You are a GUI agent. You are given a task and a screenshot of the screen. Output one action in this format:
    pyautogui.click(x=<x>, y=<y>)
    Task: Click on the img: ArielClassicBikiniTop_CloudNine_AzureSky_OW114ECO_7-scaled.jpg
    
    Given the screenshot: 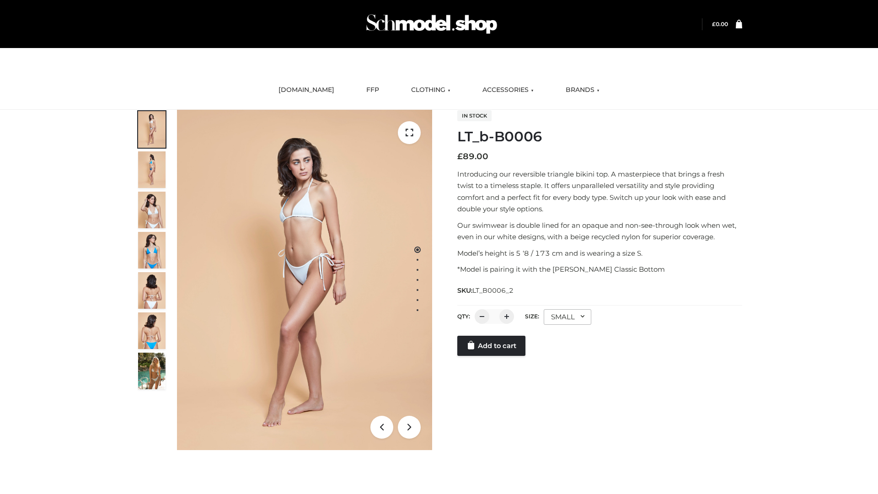 What is the action you would take?
    pyautogui.click(x=152, y=290)
    